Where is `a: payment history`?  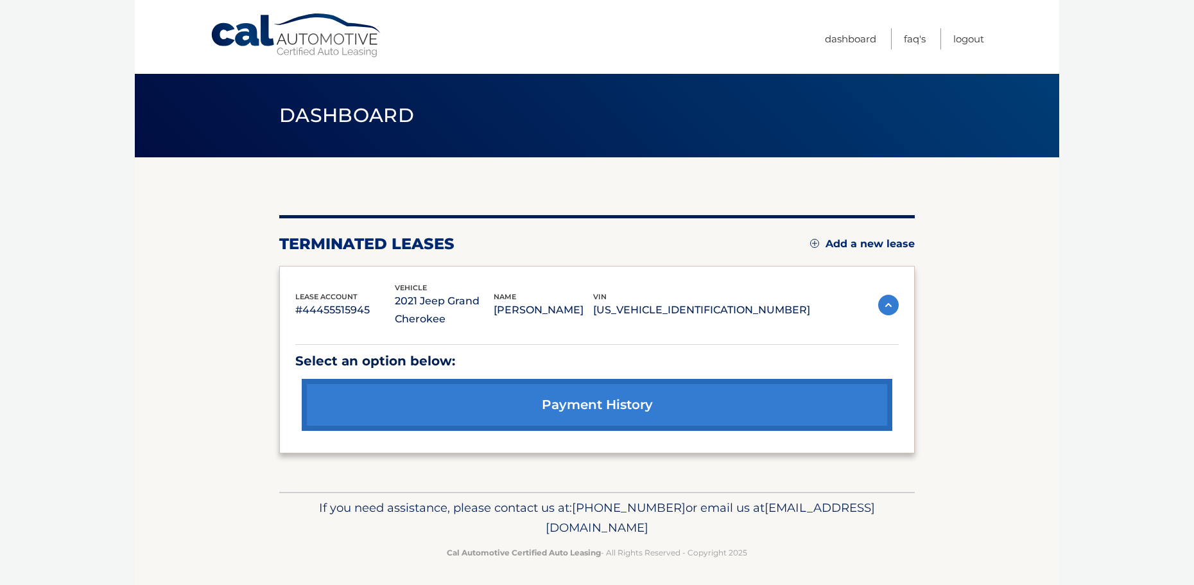 a: payment history is located at coordinates (597, 404).